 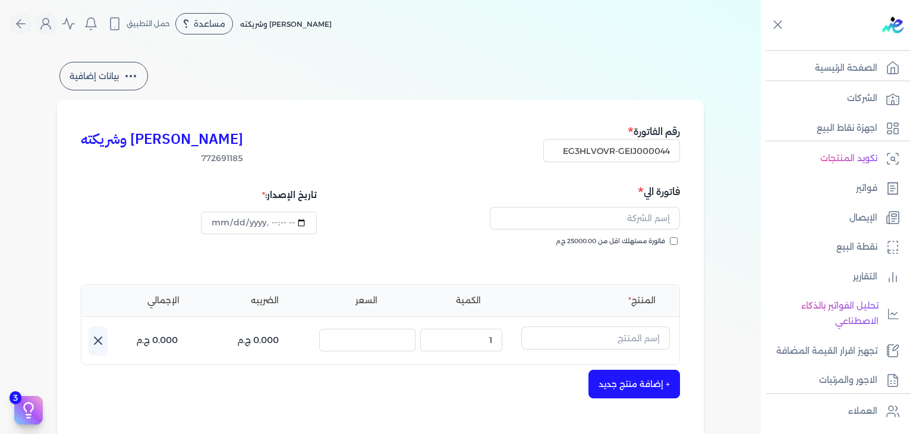 I want to click on p: نقطة البيع, so click(x=857, y=247).